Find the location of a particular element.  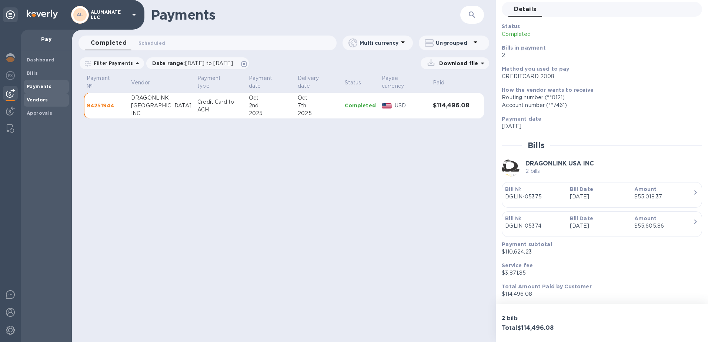

h3: $114,496.08 is located at coordinates (451, 105).